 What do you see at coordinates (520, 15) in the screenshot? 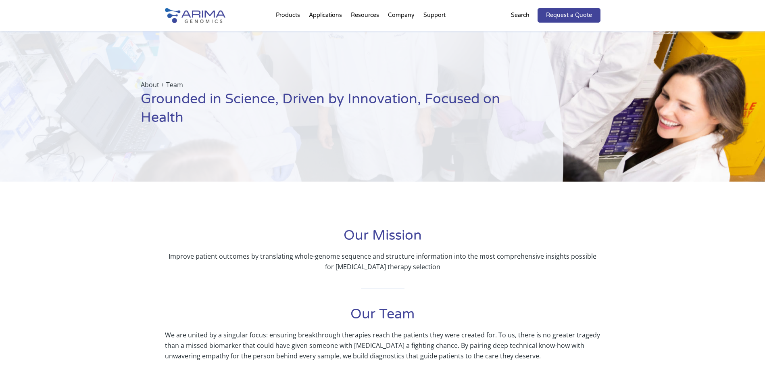
I see `p: Search` at bounding box center [520, 15].